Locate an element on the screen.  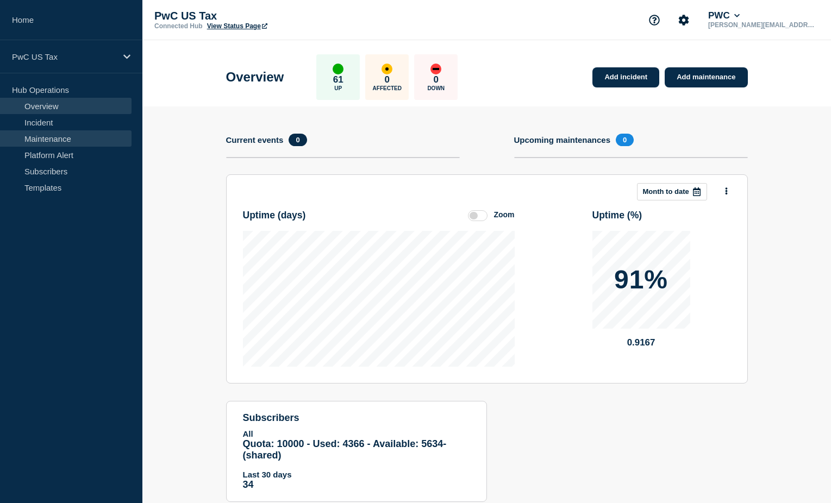
p: Connected Hub is located at coordinates (178, 26).